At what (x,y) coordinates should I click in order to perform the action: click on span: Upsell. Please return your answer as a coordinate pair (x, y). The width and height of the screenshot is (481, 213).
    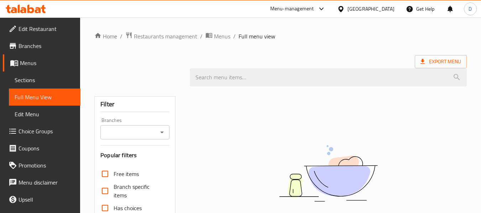
    Looking at the image, I should click on (47, 200).